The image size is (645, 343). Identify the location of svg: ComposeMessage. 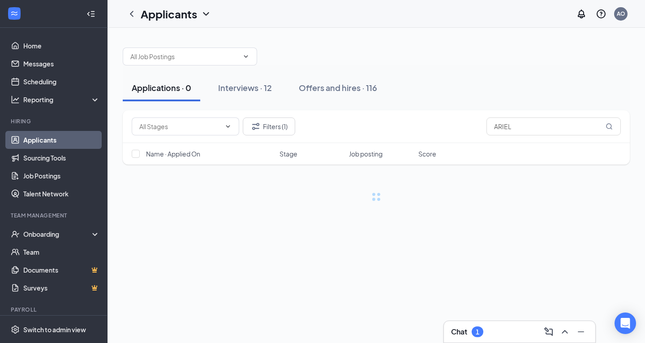
(549, 332).